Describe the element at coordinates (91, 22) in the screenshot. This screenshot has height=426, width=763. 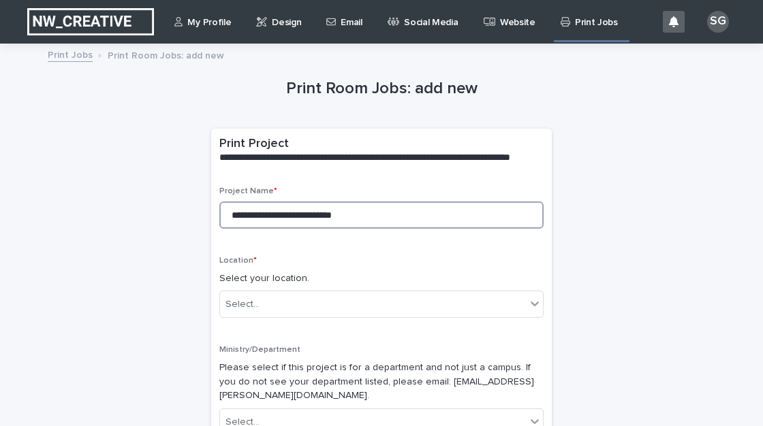
I see `img: EUIbKjtiSNGbmbK7PdmN` at that location.